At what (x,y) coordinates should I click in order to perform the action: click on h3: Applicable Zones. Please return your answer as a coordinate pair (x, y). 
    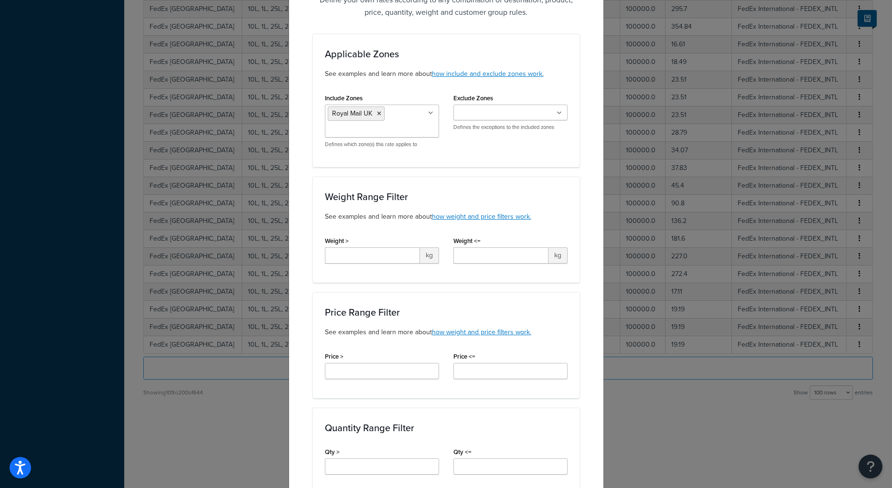
    Looking at the image, I should click on (446, 54).